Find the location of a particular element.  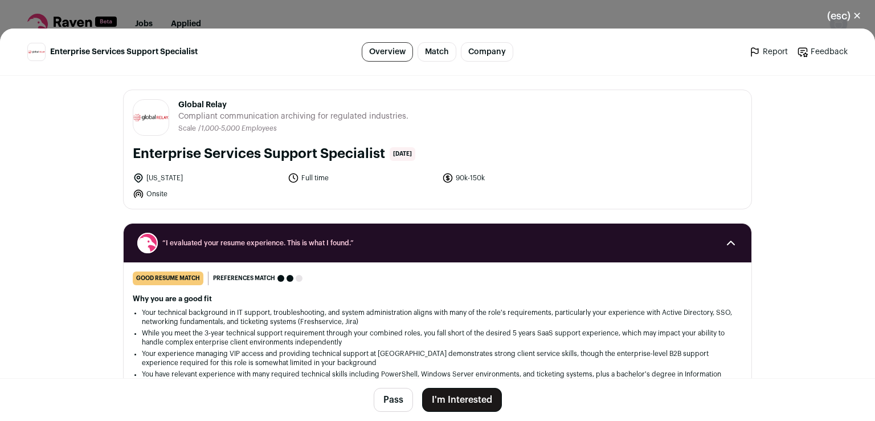

span: “I evaluated your resume experience. This is what I found.” is located at coordinates (438, 243).